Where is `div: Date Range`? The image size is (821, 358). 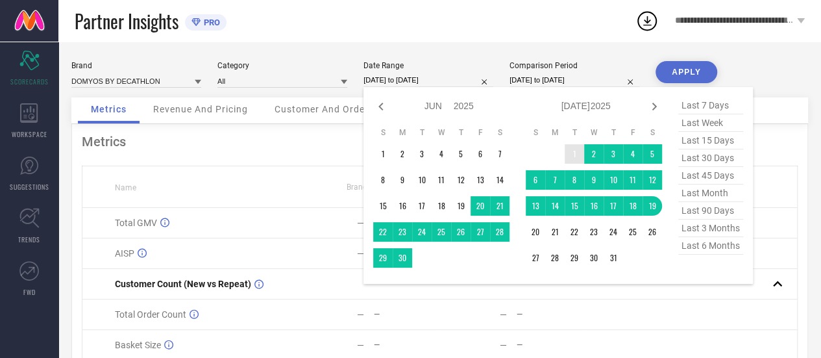
div: Date Range is located at coordinates (428, 66).